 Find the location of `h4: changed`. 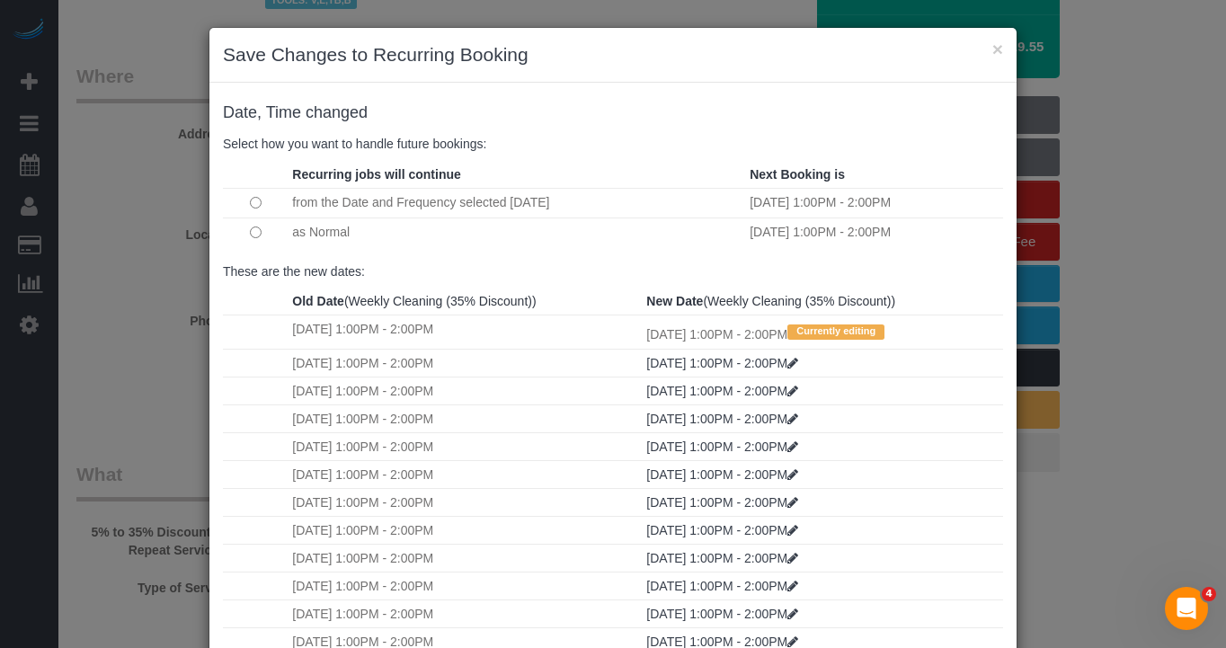

h4: changed is located at coordinates (613, 113).